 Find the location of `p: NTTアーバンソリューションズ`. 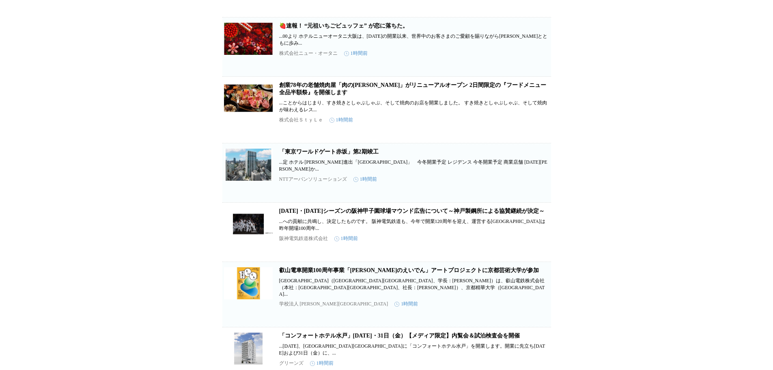

p: NTTアーバンソリューションズ is located at coordinates (313, 179).